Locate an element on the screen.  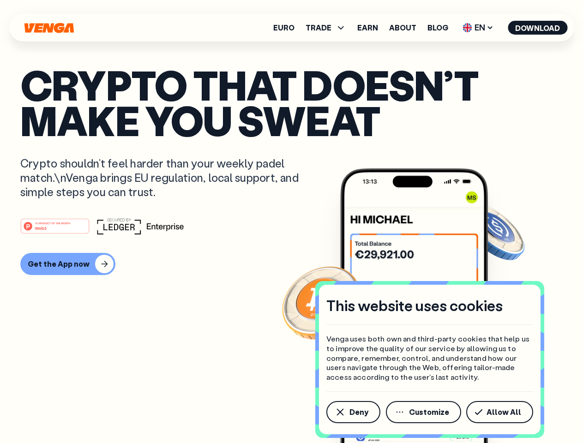
h4: This website uses cookies is located at coordinates (414, 305).